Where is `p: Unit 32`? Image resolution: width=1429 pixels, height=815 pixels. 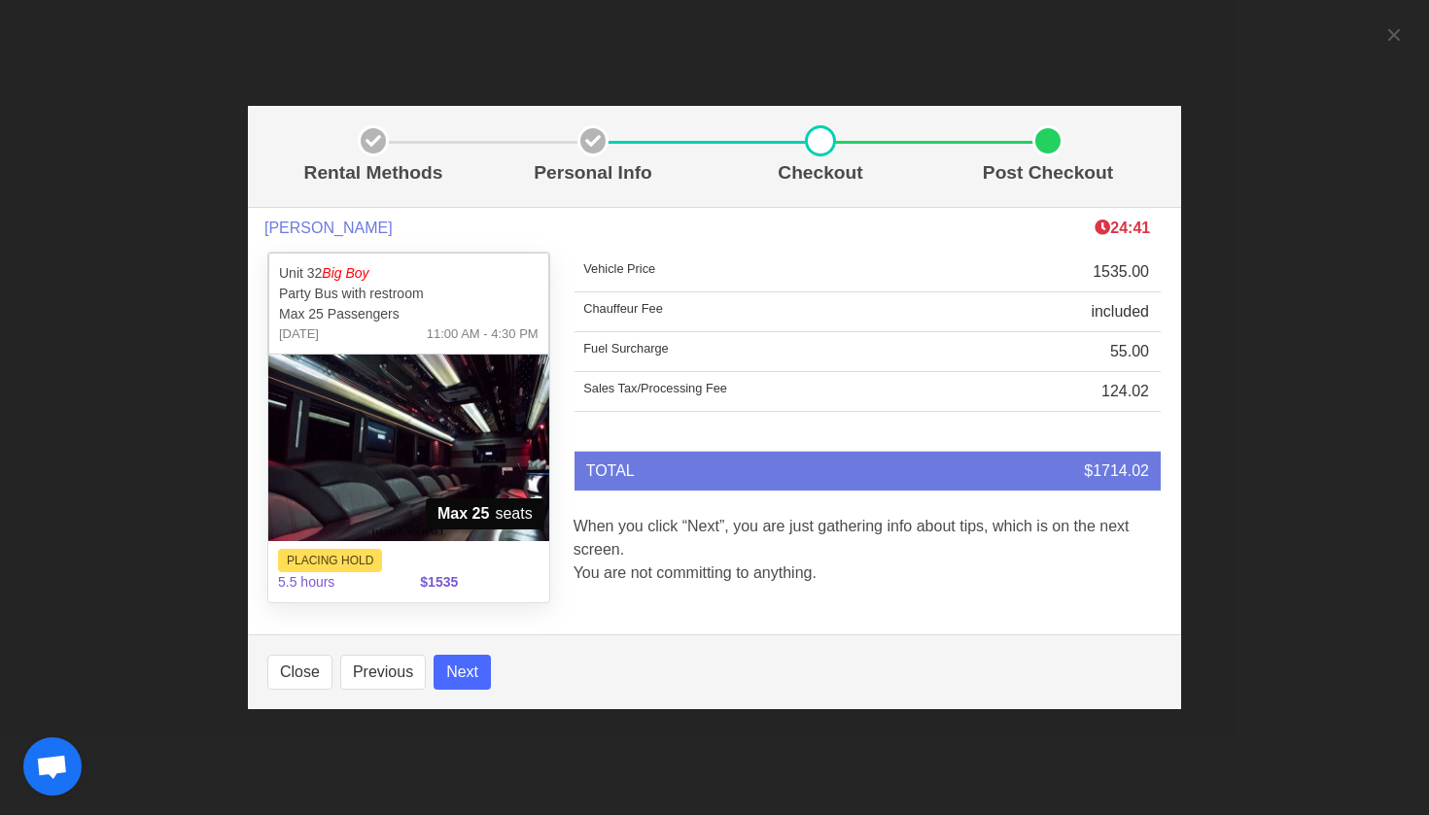
p: Unit 32 is located at coordinates (408, 273).